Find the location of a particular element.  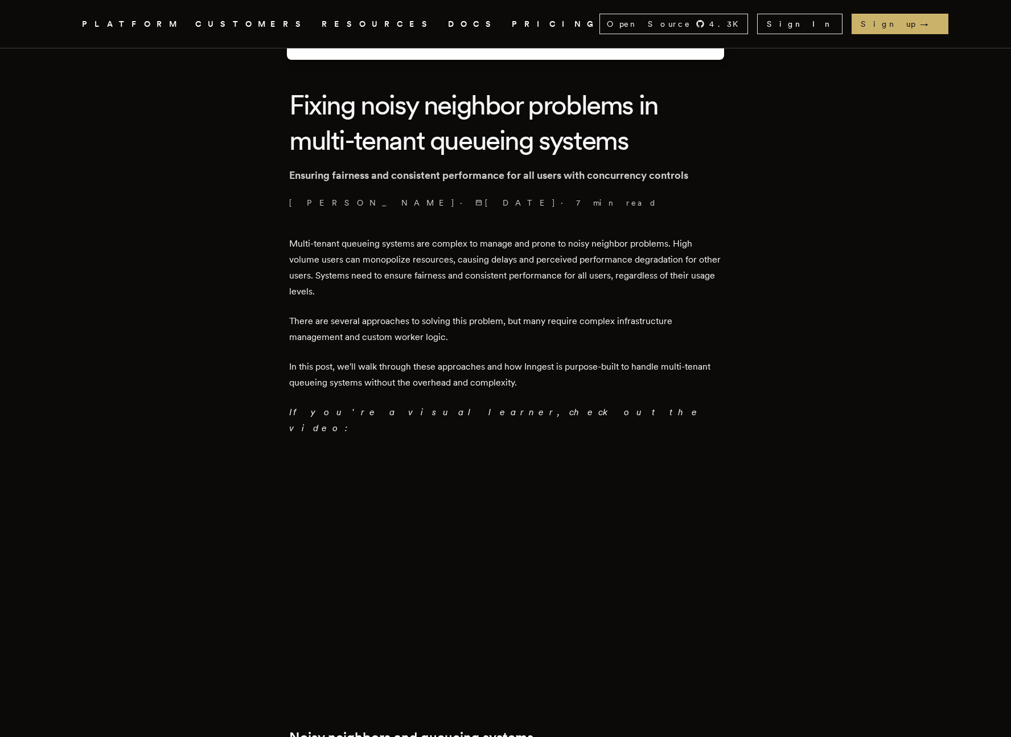

p: Multi-tenant queueing systems are complex to manage and prone to noisy neighbor problems. High vo... is located at coordinates (506, 268).